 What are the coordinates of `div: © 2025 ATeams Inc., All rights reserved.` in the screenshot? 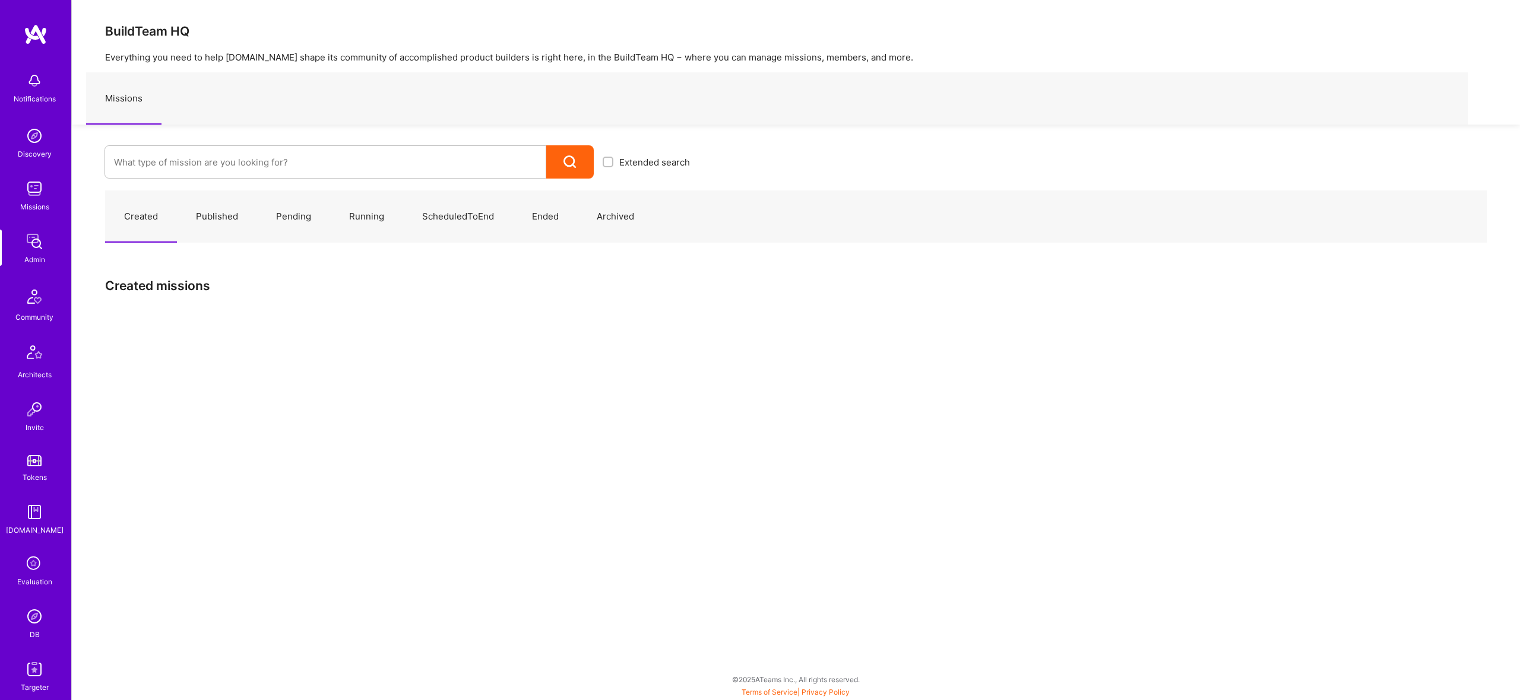 It's located at (795, 680).